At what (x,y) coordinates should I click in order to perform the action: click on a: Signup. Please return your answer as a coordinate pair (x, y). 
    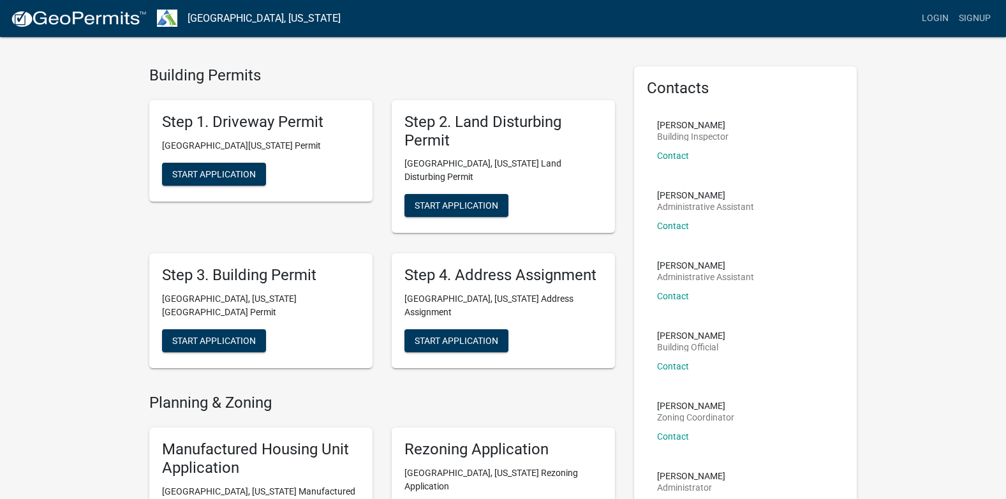
    Looking at the image, I should click on (975, 18).